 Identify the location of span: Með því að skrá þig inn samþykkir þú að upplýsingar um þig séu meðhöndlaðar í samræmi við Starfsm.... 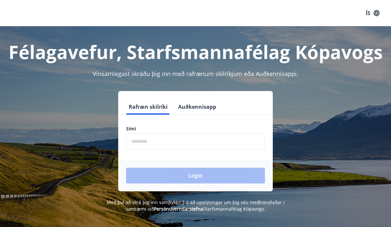
(195, 205).